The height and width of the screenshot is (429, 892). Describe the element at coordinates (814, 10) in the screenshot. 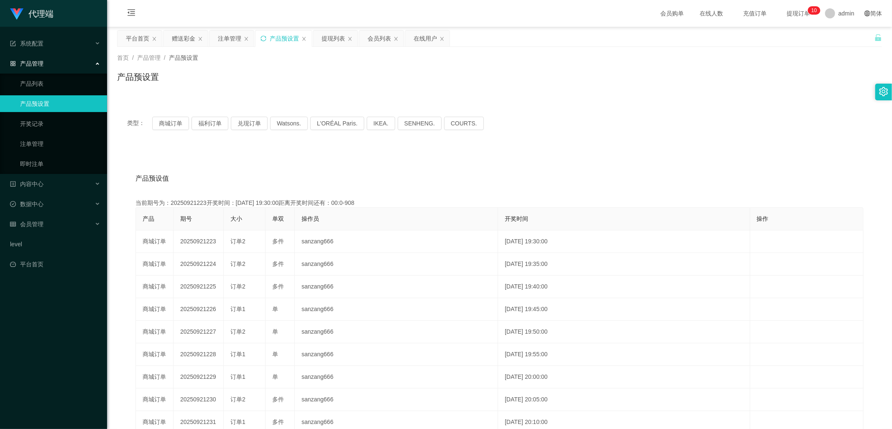

I see `sup: 10` at that location.